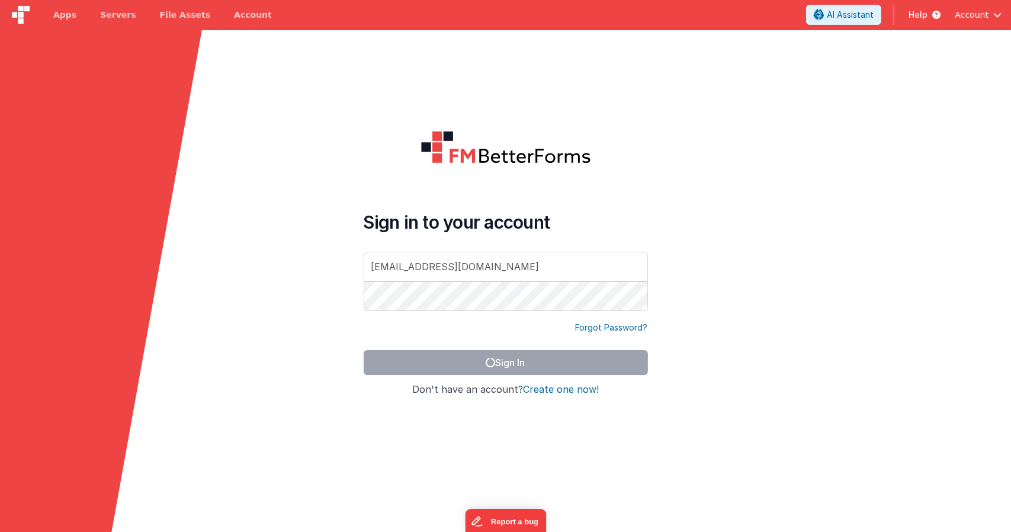 The image size is (1011, 532). I want to click on span: Account, so click(971, 15).